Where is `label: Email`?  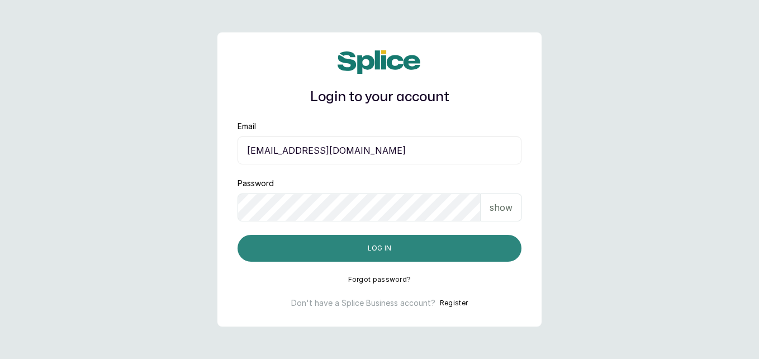 label: Email is located at coordinates (246, 126).